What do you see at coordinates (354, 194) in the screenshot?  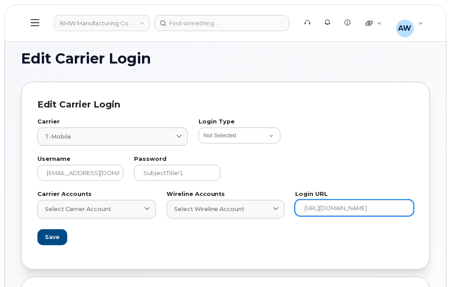 I see `label: Login URL` at bounding box center [354, 194].